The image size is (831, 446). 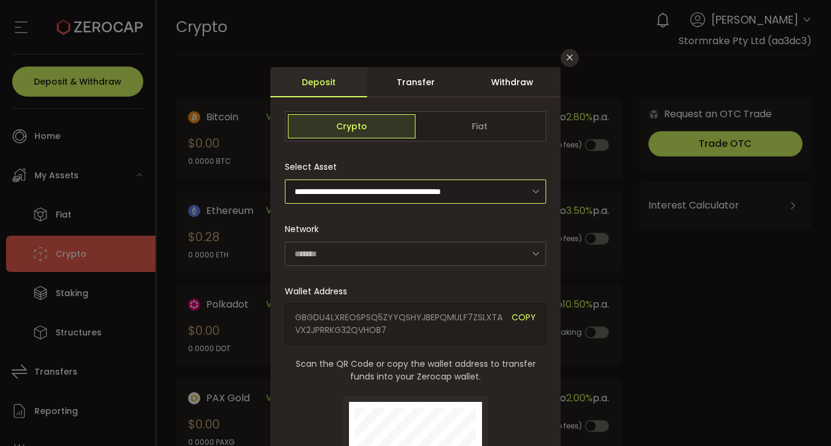 I want to click on button: Close, so click(x=570, y=58).